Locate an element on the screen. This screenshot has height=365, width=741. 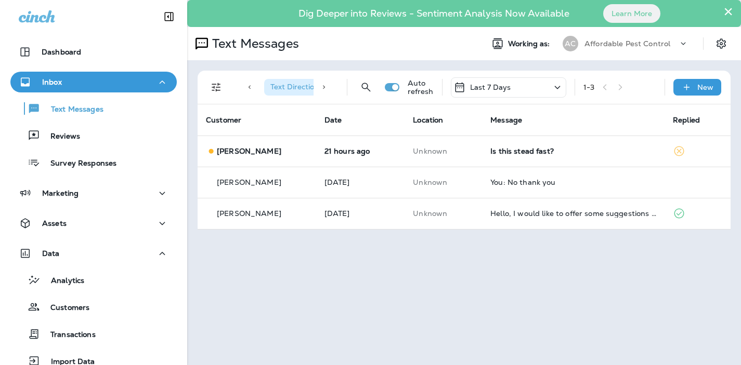
button: Transactions is located at coordinates (94, 334).